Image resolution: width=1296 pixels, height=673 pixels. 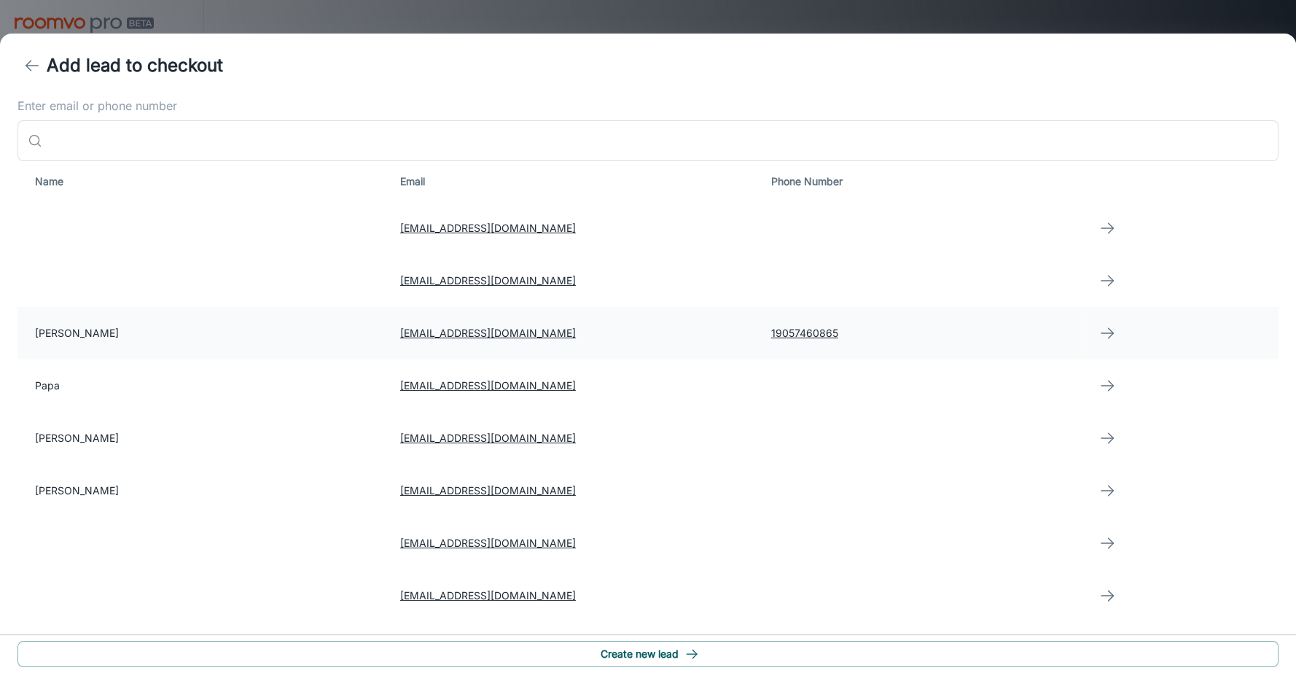 What do you see at coordinates (203, 181) in the screenshot?
I see `th: Name` at bounding box center [203, 181].